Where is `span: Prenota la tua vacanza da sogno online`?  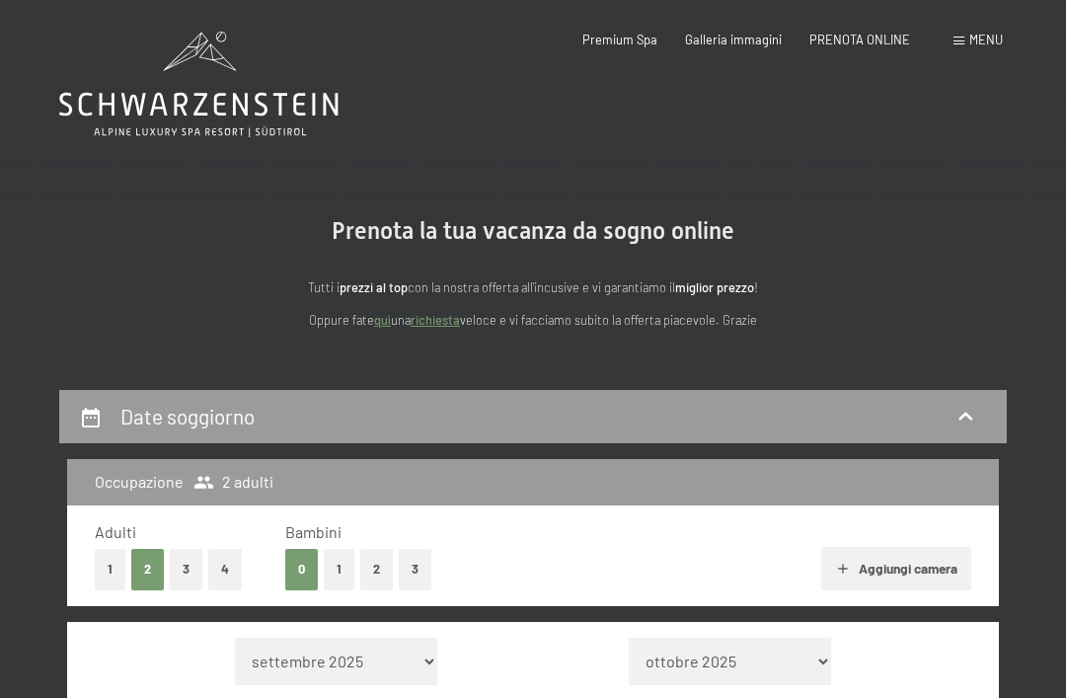
span: Prenota la tua vacanza da sogno online is located at coordinates (533, 231).